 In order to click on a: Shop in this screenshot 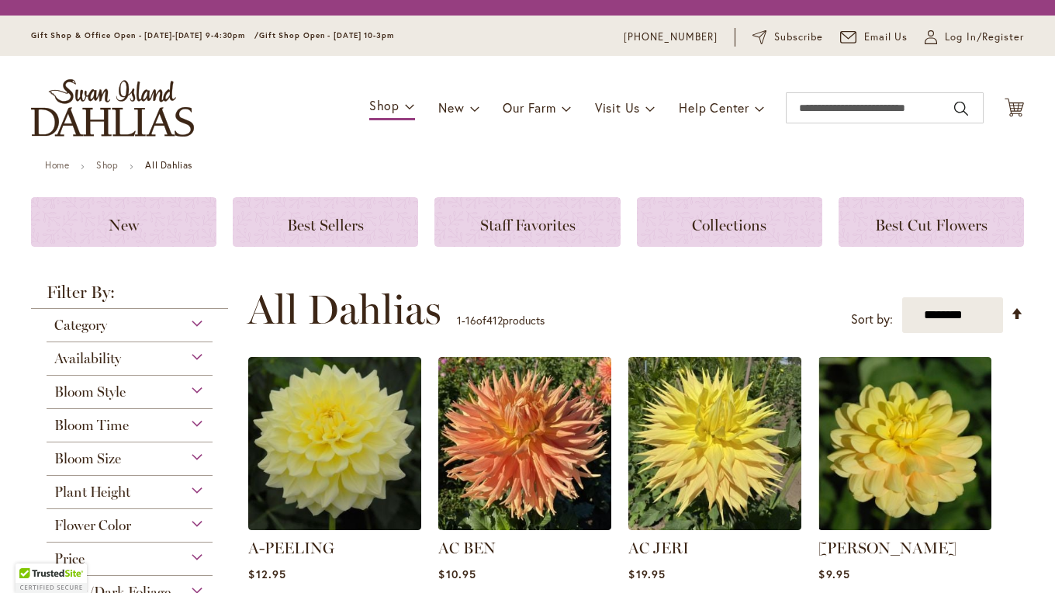, I will do `click(107, 165)`.